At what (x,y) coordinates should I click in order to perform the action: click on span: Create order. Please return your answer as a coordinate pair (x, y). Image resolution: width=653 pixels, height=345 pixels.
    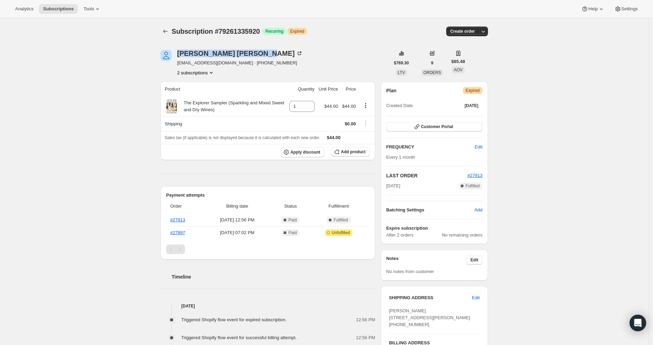
    Looking at the image, I should click on (463, 31).